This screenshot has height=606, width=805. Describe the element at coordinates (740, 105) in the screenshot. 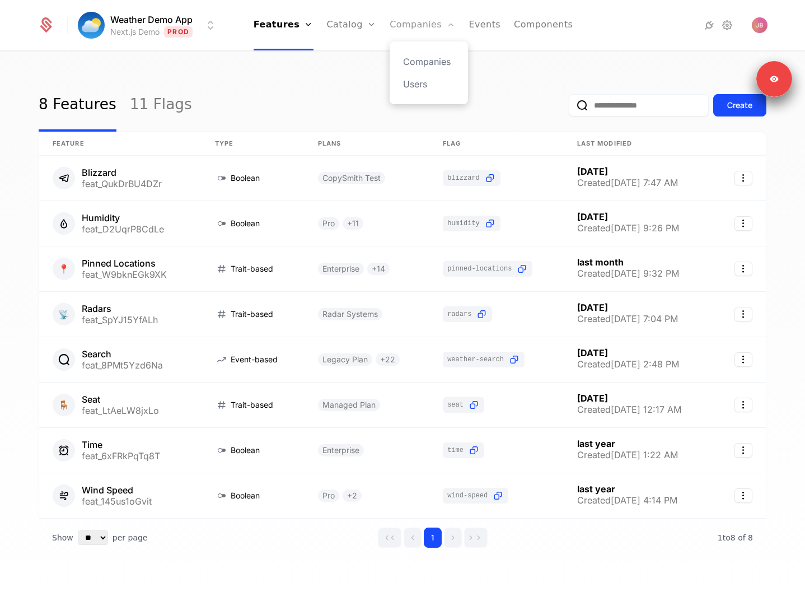

I see `button: Create` at that location.